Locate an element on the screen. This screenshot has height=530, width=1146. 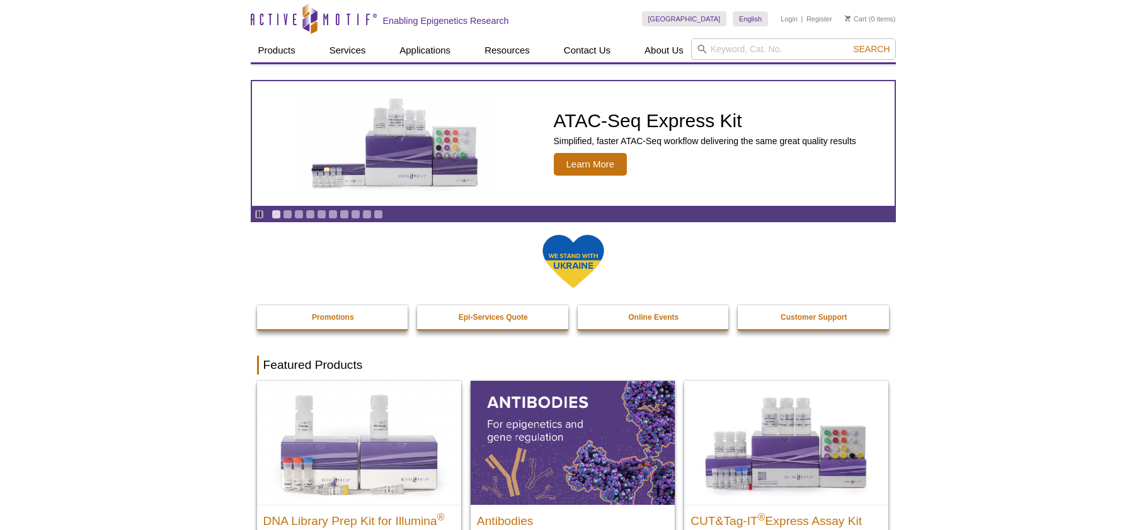
a: Go to slide 1 is located at coordinates (276, 214).